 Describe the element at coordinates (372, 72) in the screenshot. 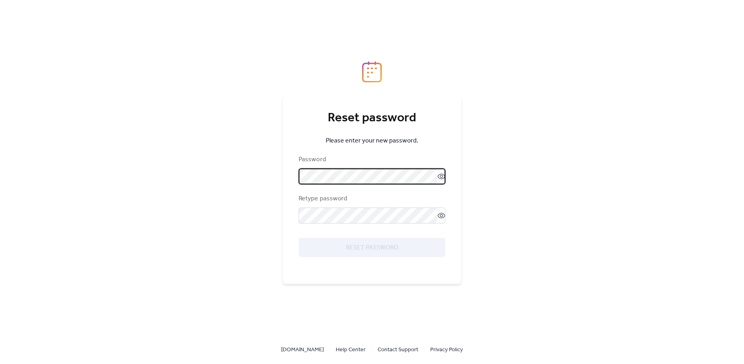

I see `img: logo` at that location.